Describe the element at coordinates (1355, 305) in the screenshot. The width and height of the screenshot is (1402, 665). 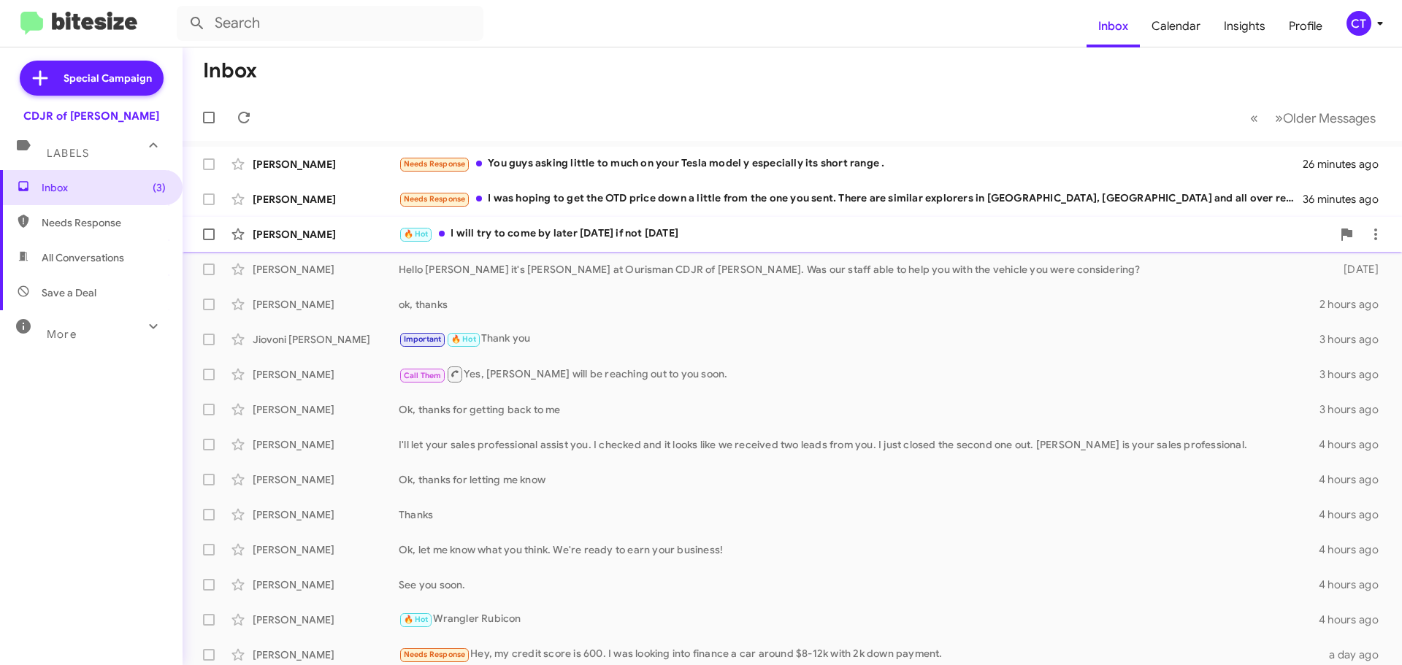
I see `div: 2 hours ago` at that location.